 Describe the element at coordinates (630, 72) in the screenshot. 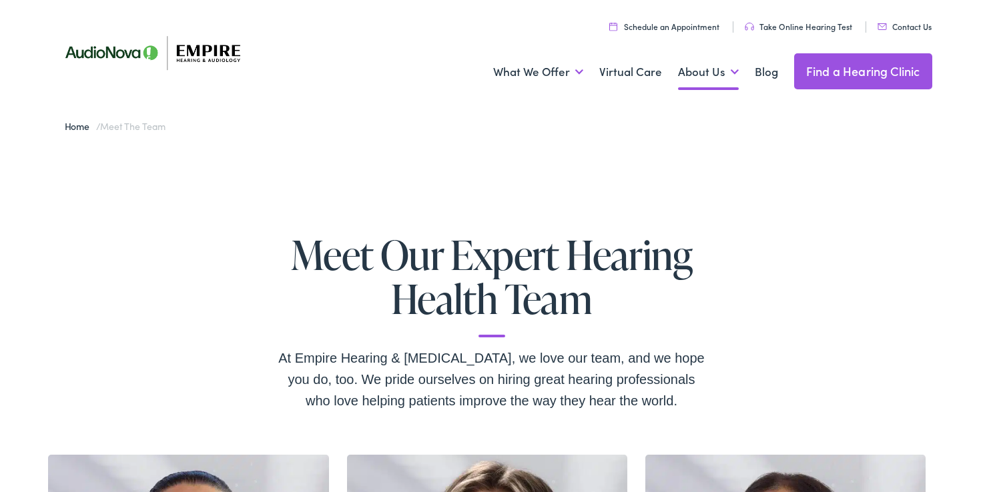

I see `a: Virtual Care` at that location.